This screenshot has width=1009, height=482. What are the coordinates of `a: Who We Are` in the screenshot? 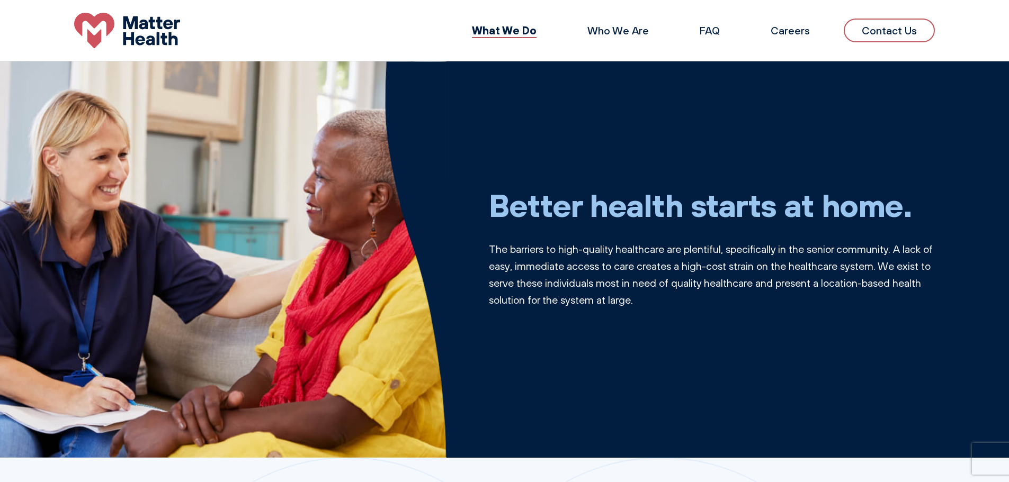 It's located at (618, 30).